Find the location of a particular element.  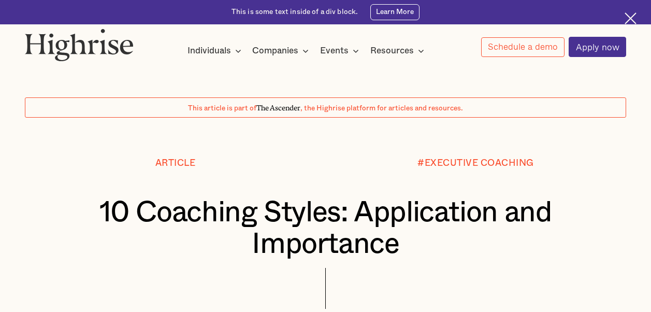

div: #EXECUTIVE COACHING is located at coordinates (475, 163).